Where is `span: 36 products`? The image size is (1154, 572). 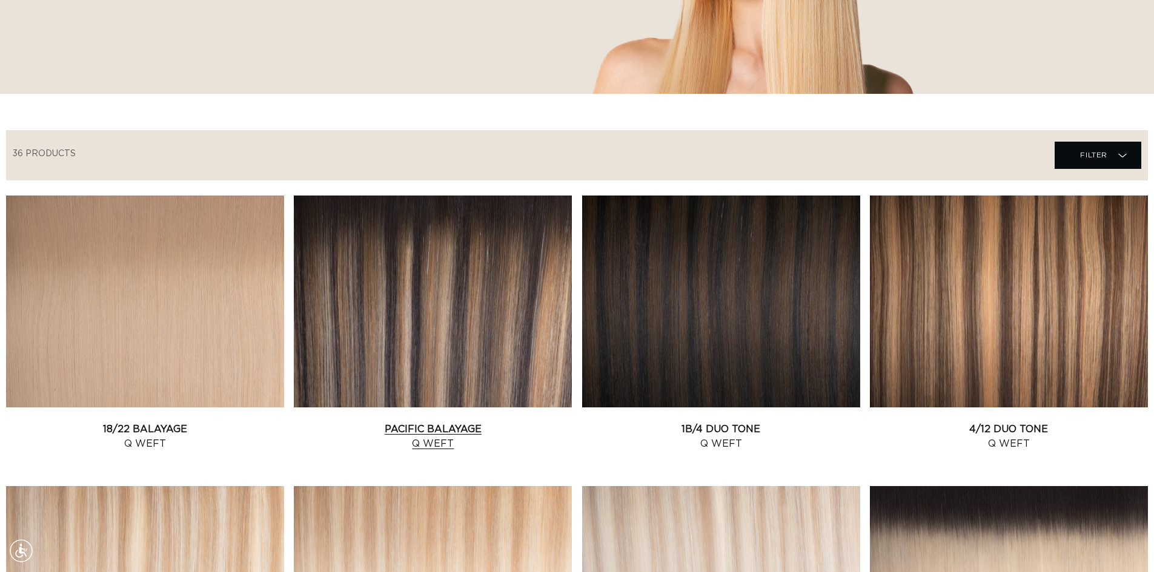
span: 36 products is located at coordinates (44, 154).